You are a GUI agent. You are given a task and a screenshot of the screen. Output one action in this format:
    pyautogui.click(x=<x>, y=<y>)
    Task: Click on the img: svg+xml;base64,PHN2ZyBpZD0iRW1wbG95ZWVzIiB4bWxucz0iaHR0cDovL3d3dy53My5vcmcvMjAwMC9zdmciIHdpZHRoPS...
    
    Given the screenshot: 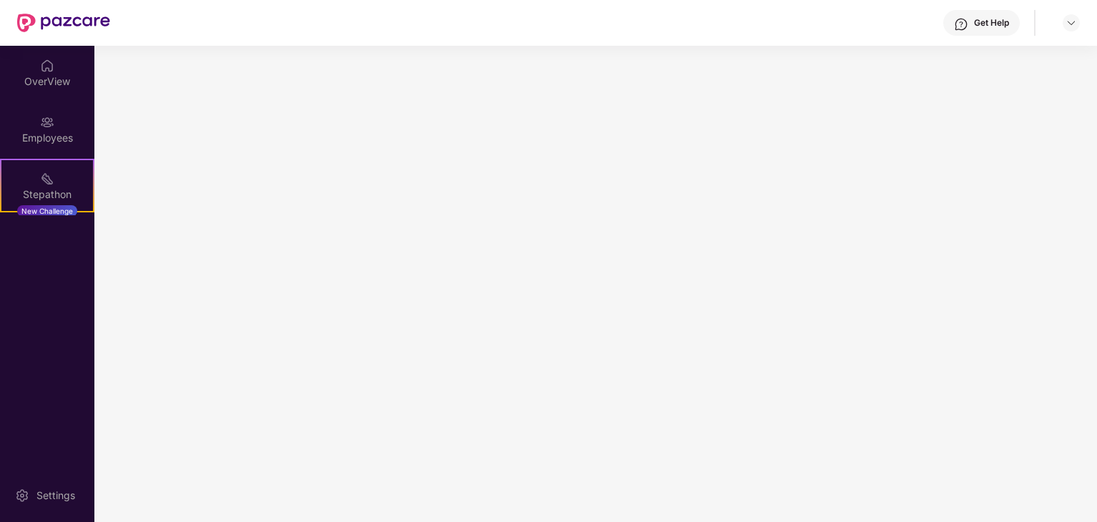 What is the action you would take?
    pyautogui.click(x=47, y=122)
    